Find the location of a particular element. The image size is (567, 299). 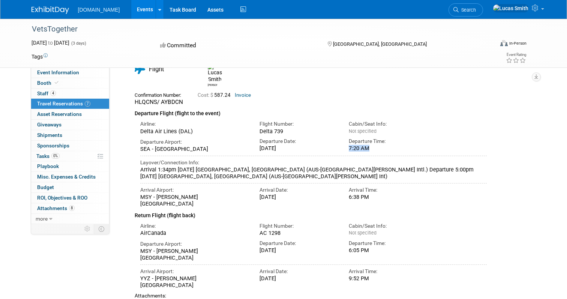

div: Return Flight (flight back) is located at coordinates (311, 213).